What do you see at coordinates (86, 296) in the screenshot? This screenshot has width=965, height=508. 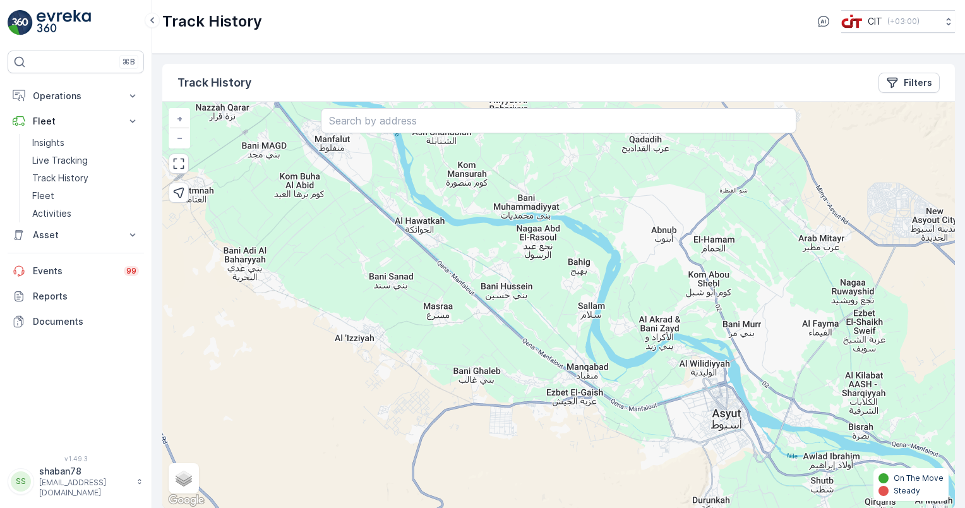 I see `p: Reports` at bounding box center [86, 296].